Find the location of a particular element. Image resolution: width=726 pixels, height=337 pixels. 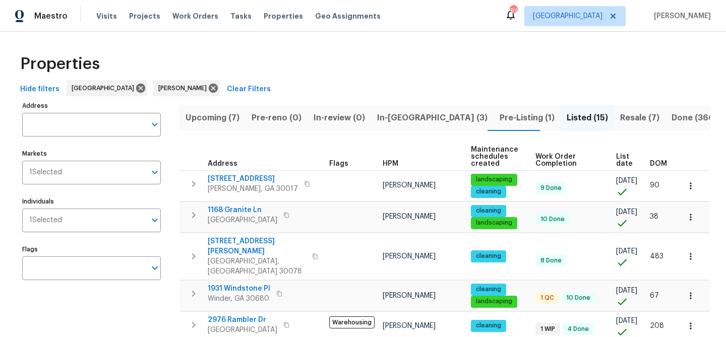

span: 9 Done is located at coordinates (551, 188).